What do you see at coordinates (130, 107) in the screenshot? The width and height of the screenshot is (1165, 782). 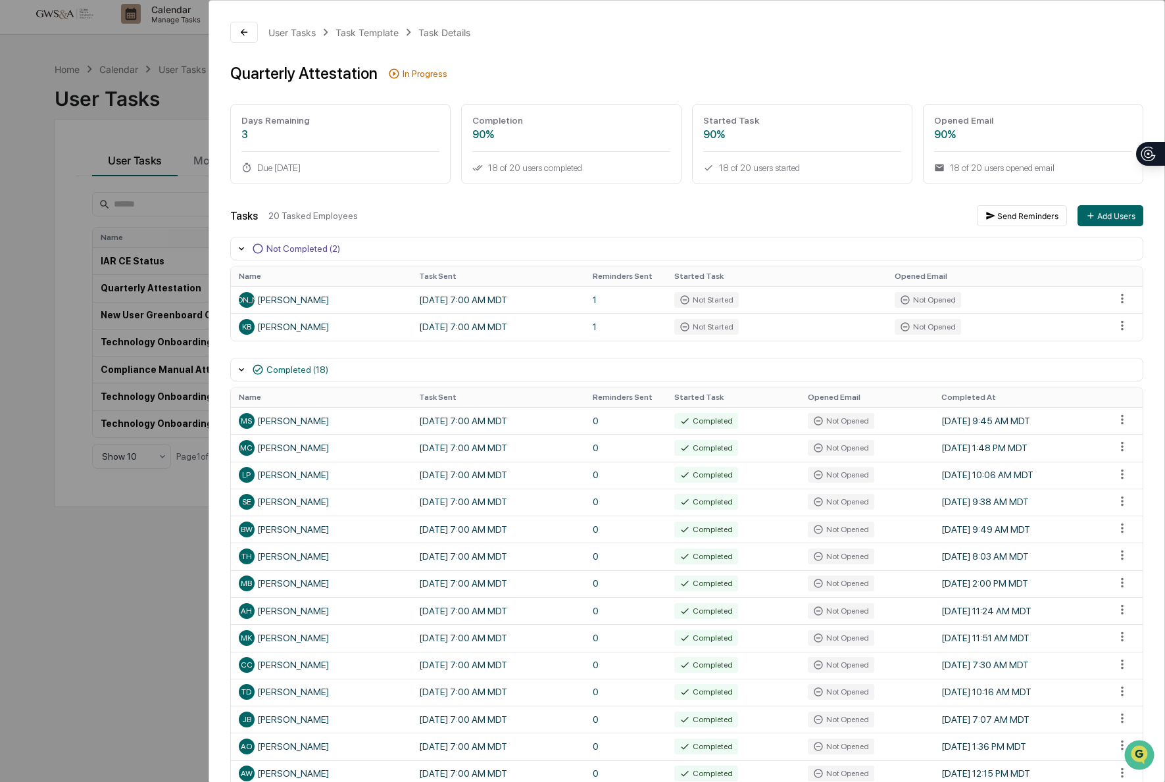 I see `div: Start new chat` at bounding box center [130, 107].